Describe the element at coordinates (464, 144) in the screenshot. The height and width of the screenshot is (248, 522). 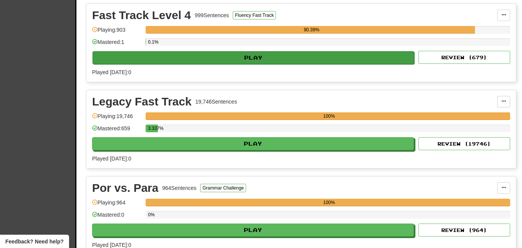
I see `button: Review (19746)` at that location.